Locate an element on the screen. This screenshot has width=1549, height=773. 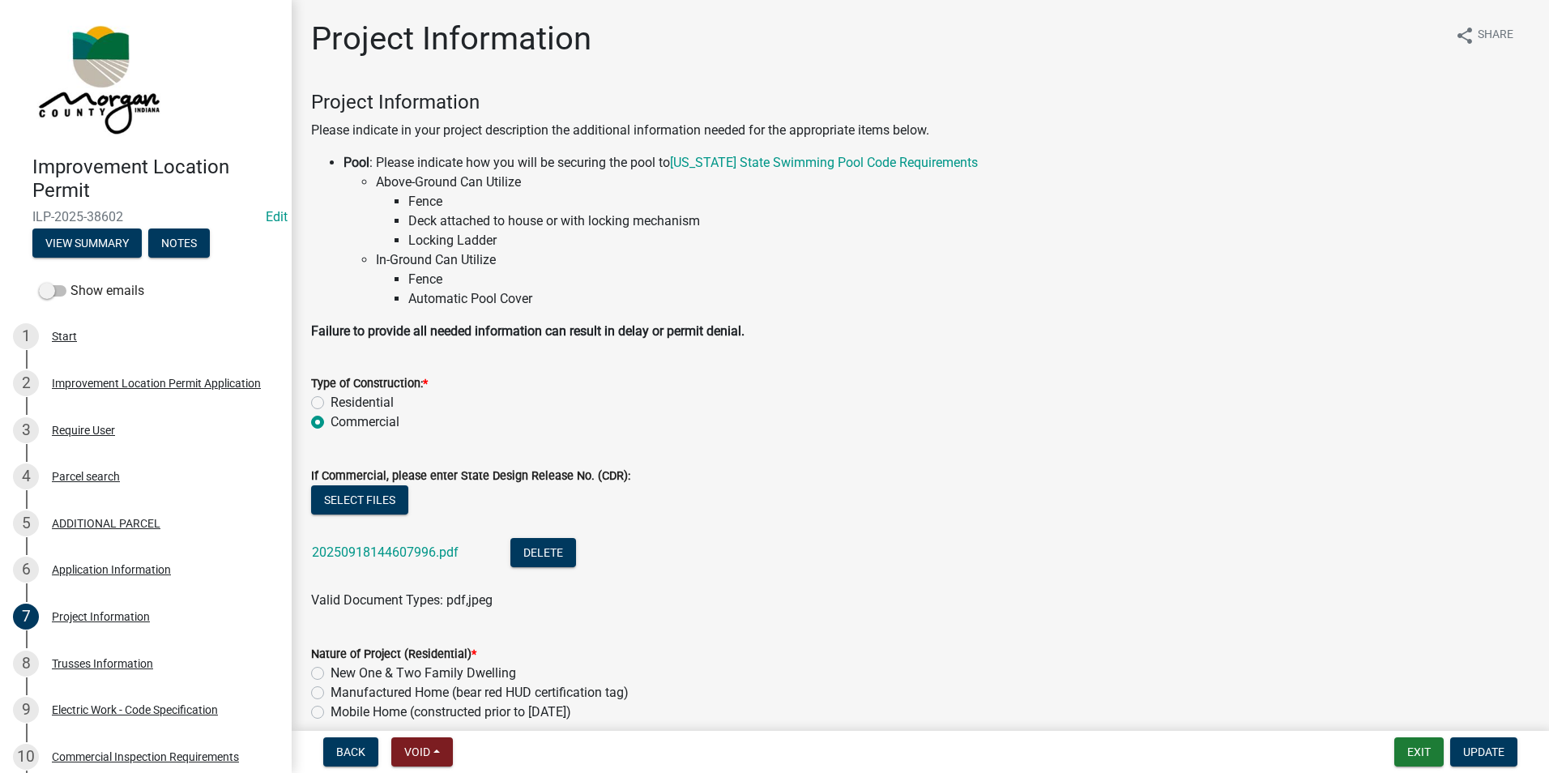
button: Update is located at coordinates (1484, 752).